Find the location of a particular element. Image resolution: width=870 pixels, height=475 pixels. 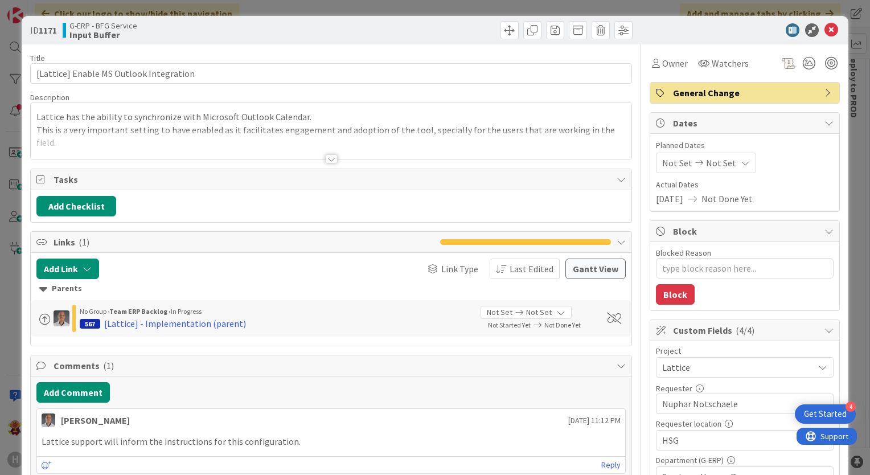

p: Lattice support will inform the instructions for this configuration. is located at coordinates (331, 441).